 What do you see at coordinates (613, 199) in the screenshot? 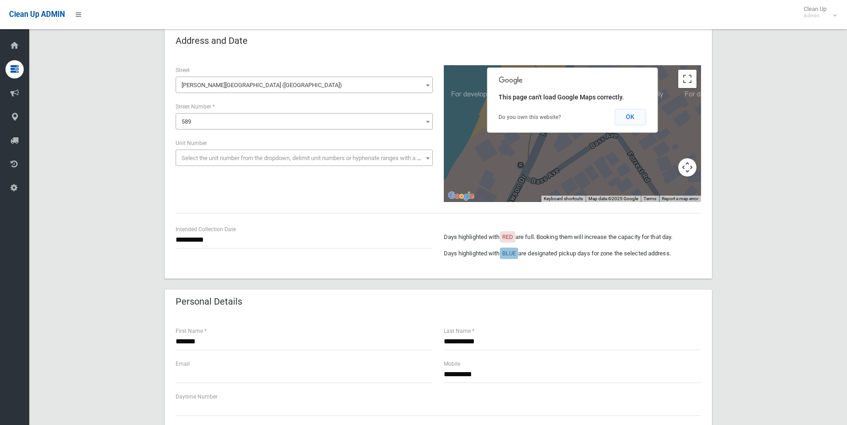
I see `span: Map data ©2025 Google` at bounding box center [613, 199].